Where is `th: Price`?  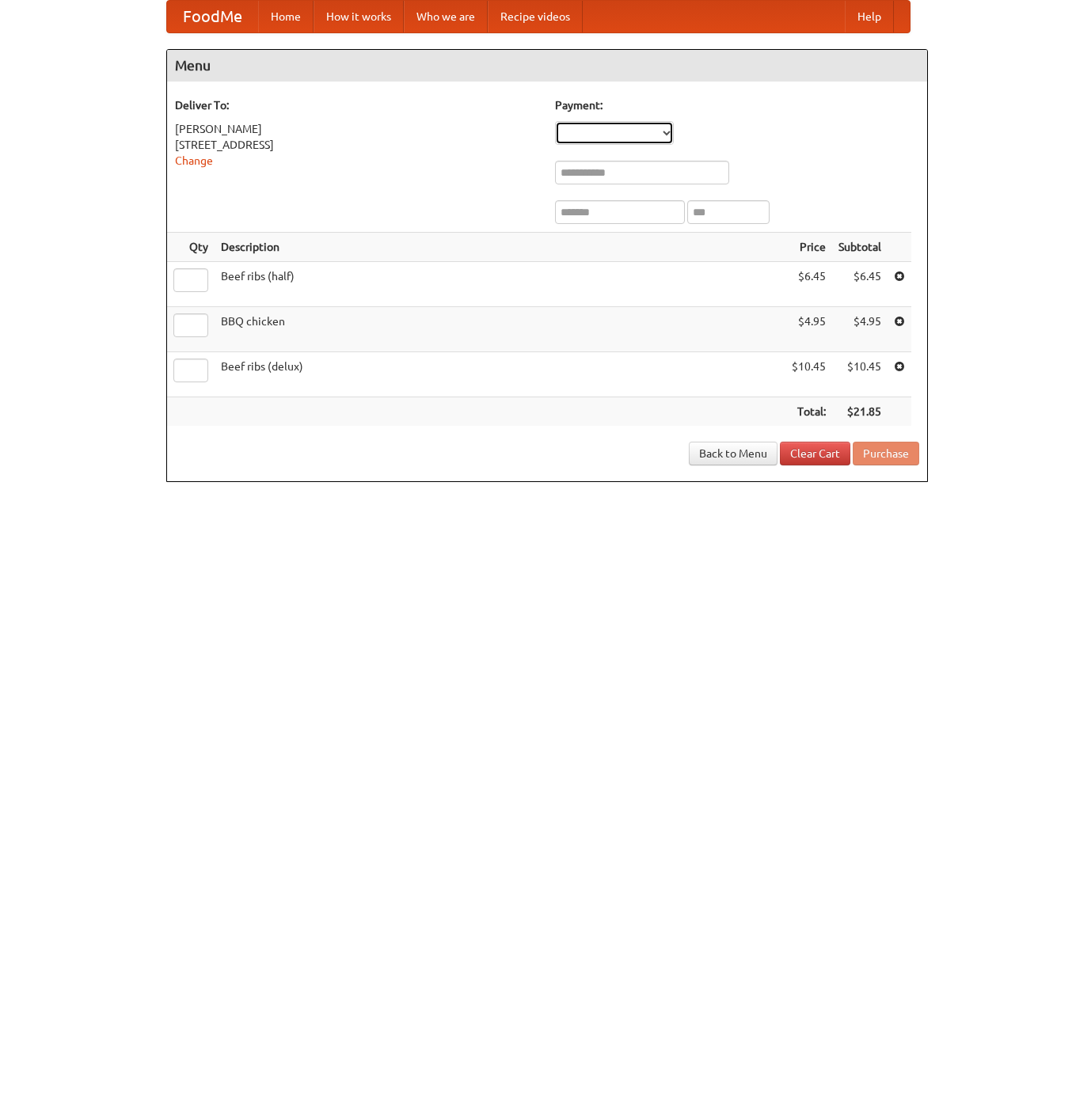 th: Price is located at coordinates (808, 247).